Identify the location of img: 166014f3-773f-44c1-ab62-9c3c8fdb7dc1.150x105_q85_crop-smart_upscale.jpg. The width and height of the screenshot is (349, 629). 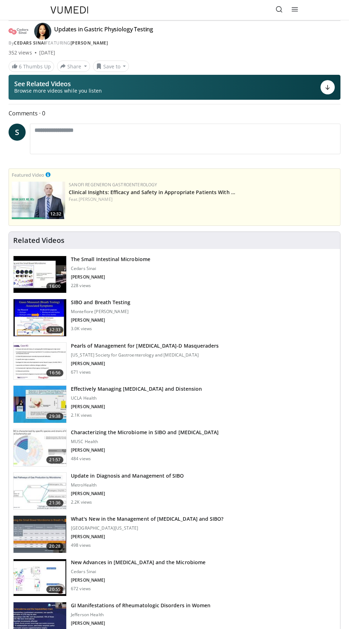
(40, 491).